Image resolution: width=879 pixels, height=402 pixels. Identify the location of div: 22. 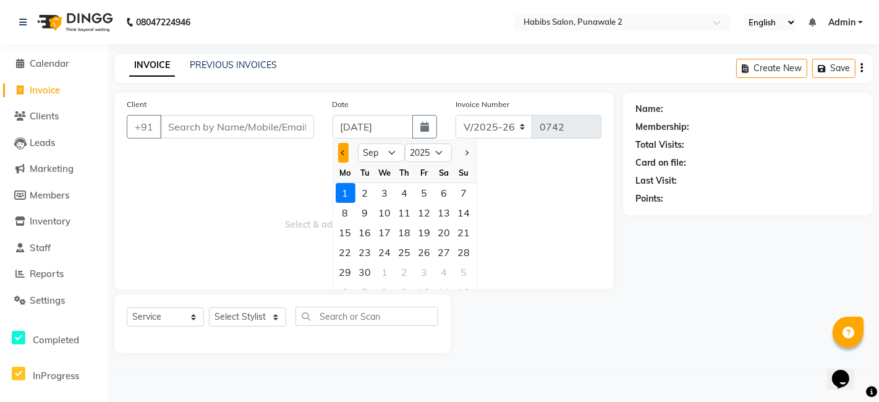
(346, 252).